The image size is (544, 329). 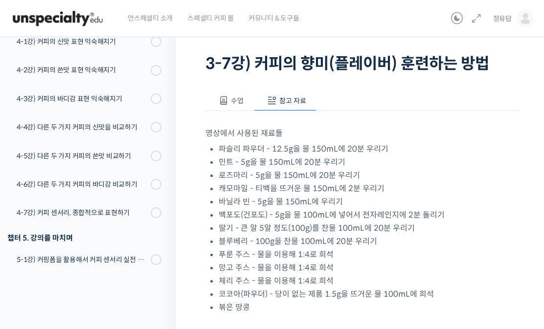 I want to click on div: 4-2강) 커피의 쓴맛 표현 익숙해지기, so click(x=82, y=70).